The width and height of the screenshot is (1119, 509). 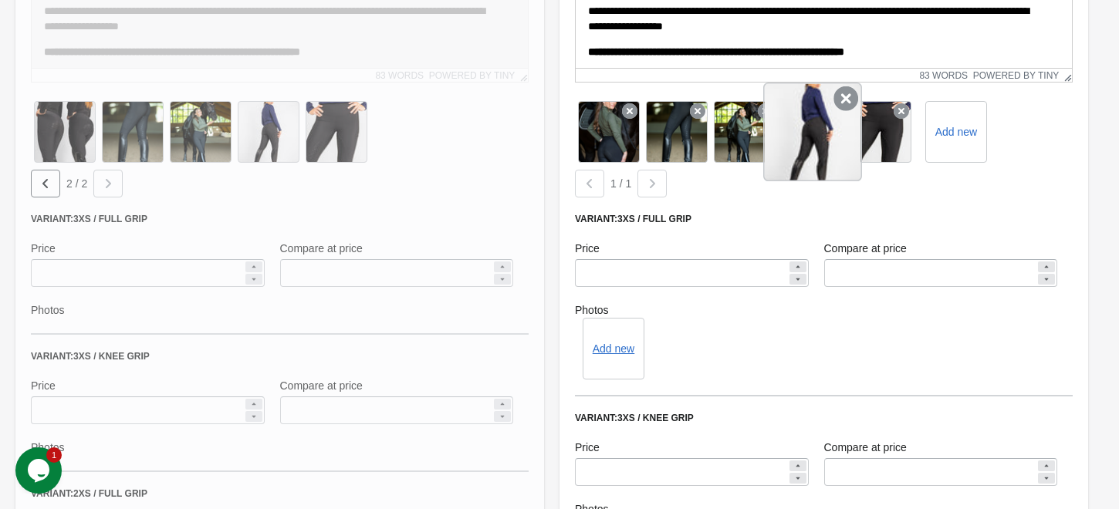 What do you see at coordinates (76, 184) in the screenshot?
I see `span: 2 / 2` at bounding box center [76, 184].